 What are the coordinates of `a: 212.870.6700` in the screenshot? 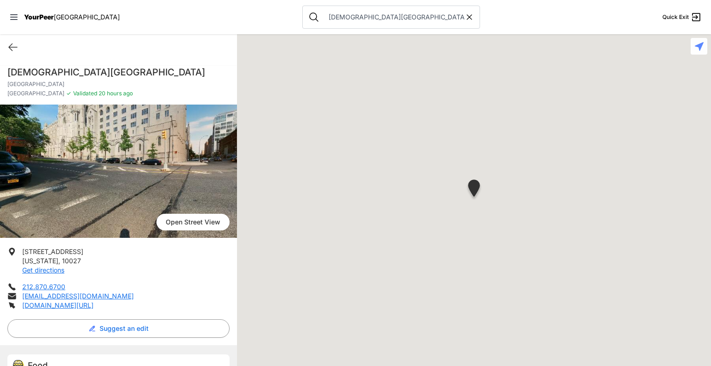 It's located at (44, 287).